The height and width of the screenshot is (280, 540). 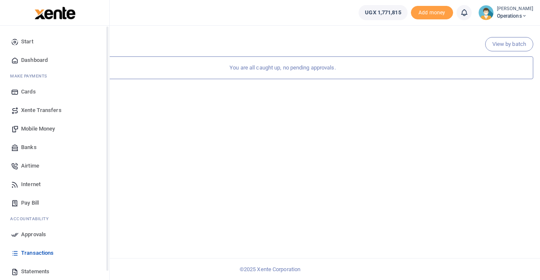 What do you see at coordinates (54, 203) in the screenshot?
I see `a: Pay Bill` at bounding box center [54, 203].